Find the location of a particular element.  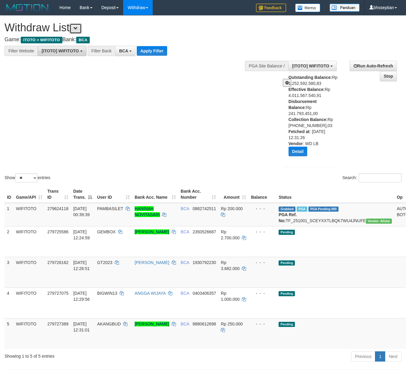

img: Feedback.jpg is located at coordinates (271, 8).